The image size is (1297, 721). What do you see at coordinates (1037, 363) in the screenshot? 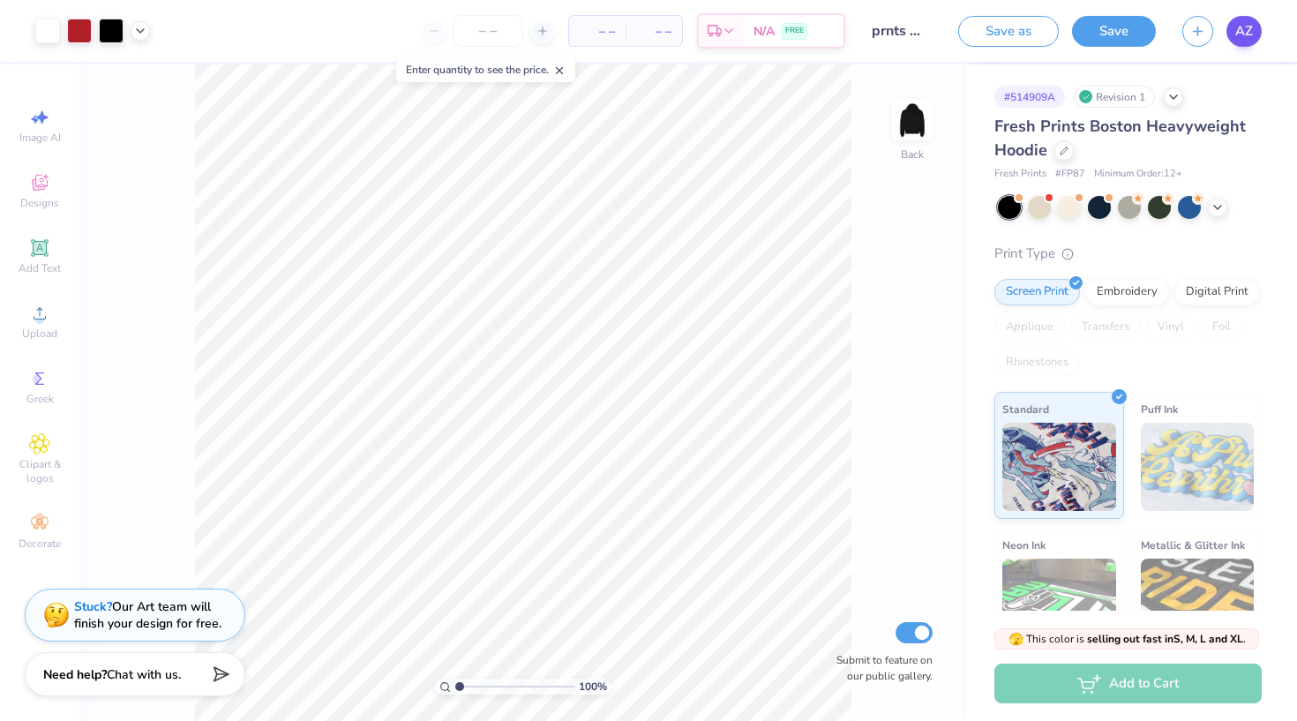
I see `div: Rhinestones` at bounding box center [1037, 363].